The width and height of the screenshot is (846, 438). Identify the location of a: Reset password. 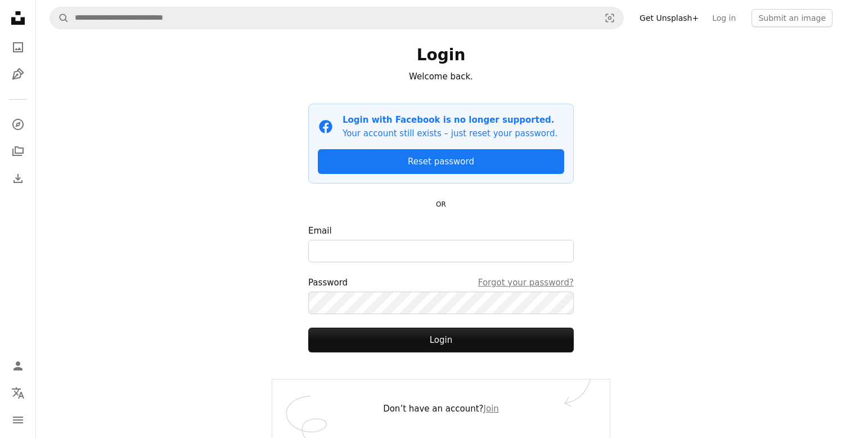
(441, 161).